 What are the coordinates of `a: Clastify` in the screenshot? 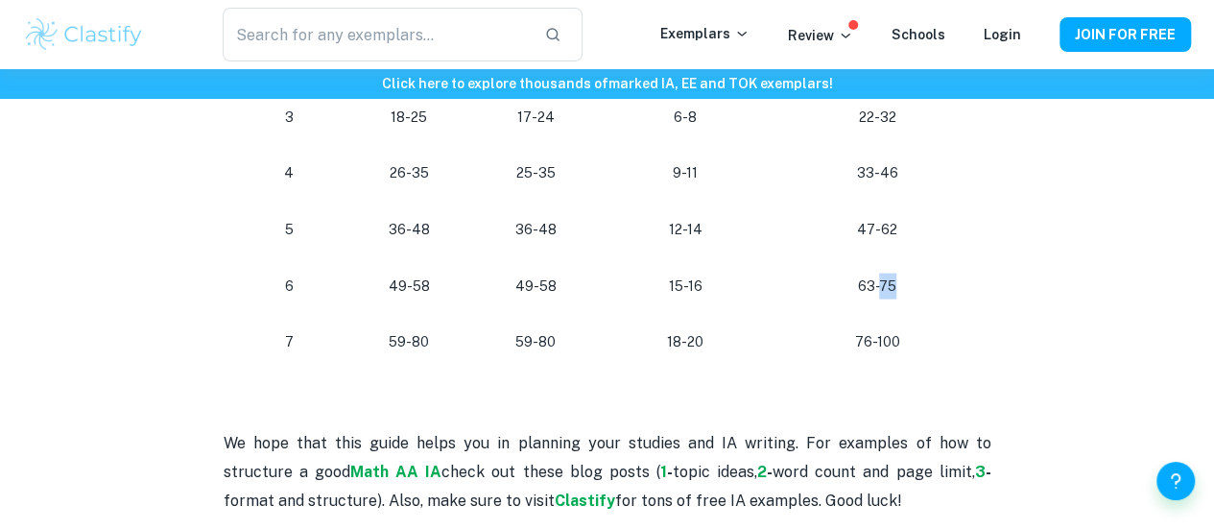 It's located at (585, 500).